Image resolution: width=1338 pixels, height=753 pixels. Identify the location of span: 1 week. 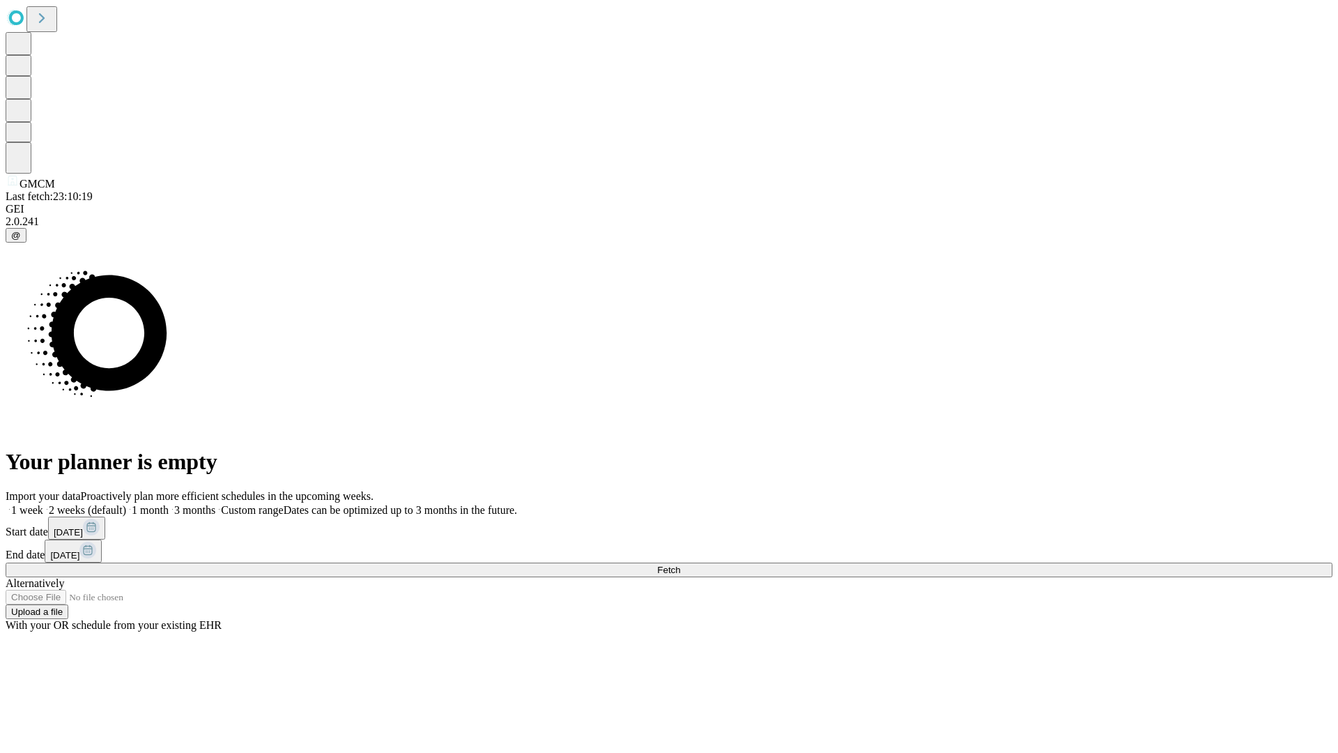
(27, 509).